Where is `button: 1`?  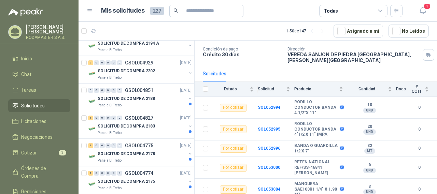
button: 1 is located at coordinates (422, 11).